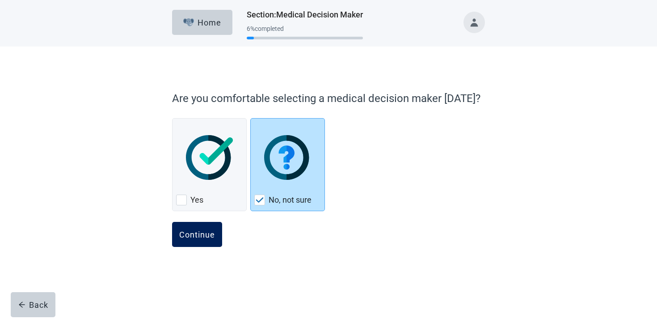 The height and width of the screenshot is (319, 657). Describe the element at coordinates (209, 165) in the screenshot. I see `div: Yes, checkbox, not checked` at that location.